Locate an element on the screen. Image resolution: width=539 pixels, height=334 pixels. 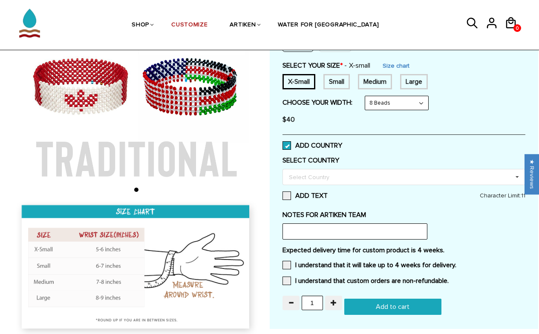
a: Size chart is located at coordinates (396, 66).